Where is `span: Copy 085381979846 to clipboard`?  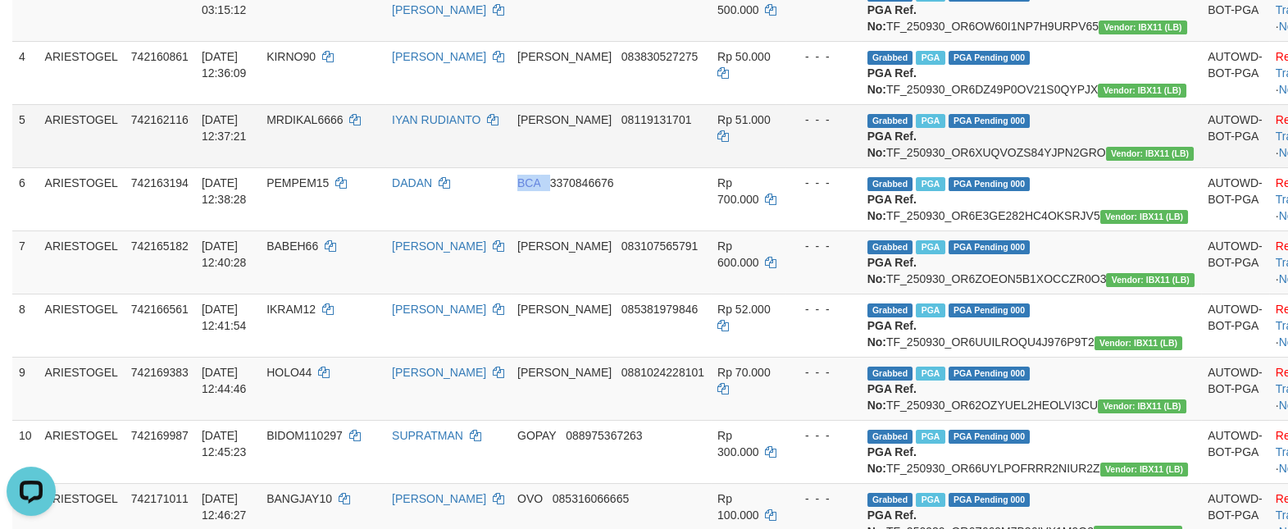 span: Copy 085381979846 to clipboard is located at coordinates (659, 309).